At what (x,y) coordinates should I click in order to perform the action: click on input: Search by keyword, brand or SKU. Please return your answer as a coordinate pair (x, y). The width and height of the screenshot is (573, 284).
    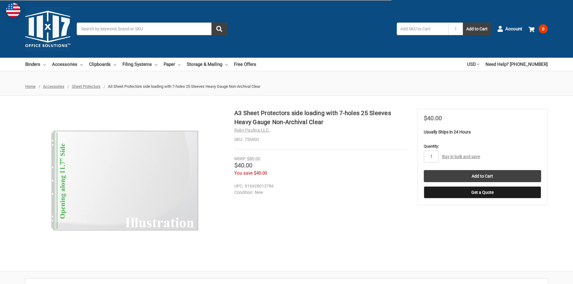
    Looking at the image, I should click on (152, 29).